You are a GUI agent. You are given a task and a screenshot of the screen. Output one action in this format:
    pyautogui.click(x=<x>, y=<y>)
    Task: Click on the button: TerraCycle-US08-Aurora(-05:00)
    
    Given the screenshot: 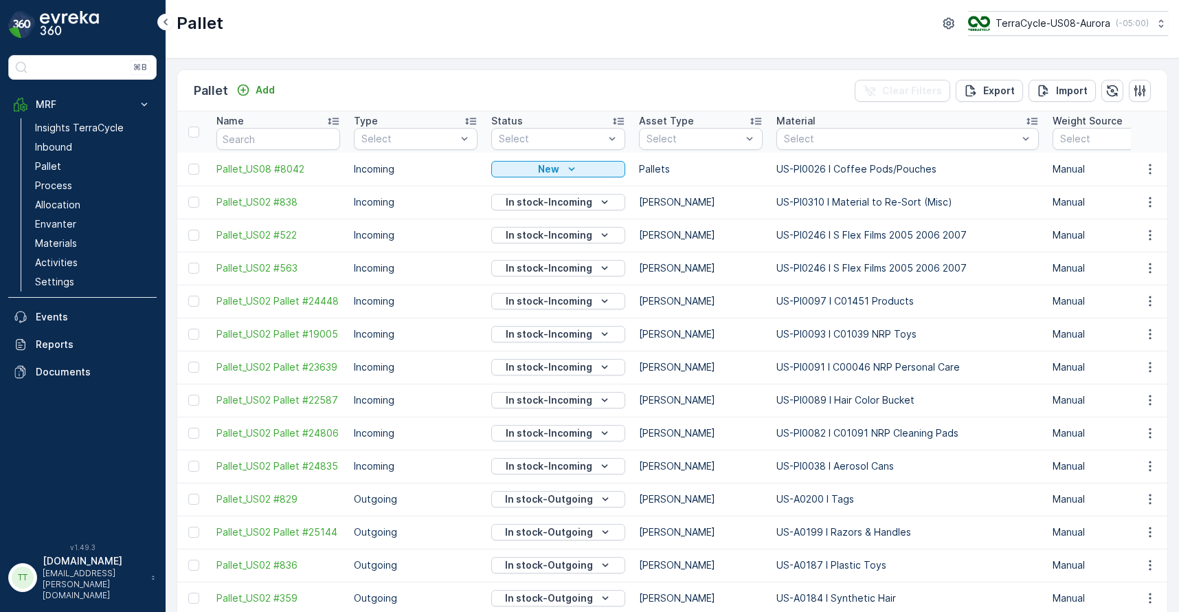 What is the action you would take?
    pyautogui.click(x=1068, y=23)
    